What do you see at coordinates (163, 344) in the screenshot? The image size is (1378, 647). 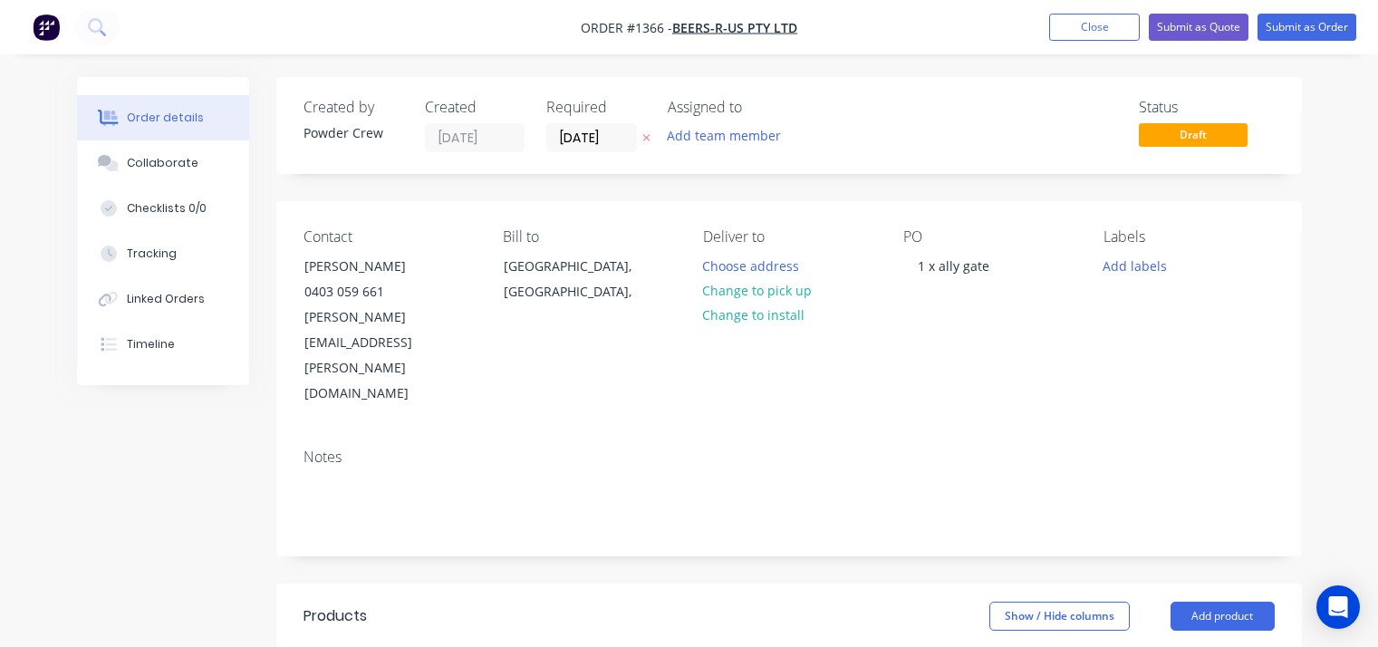 I see `button: Timeline` at bounding box center [163, 344].